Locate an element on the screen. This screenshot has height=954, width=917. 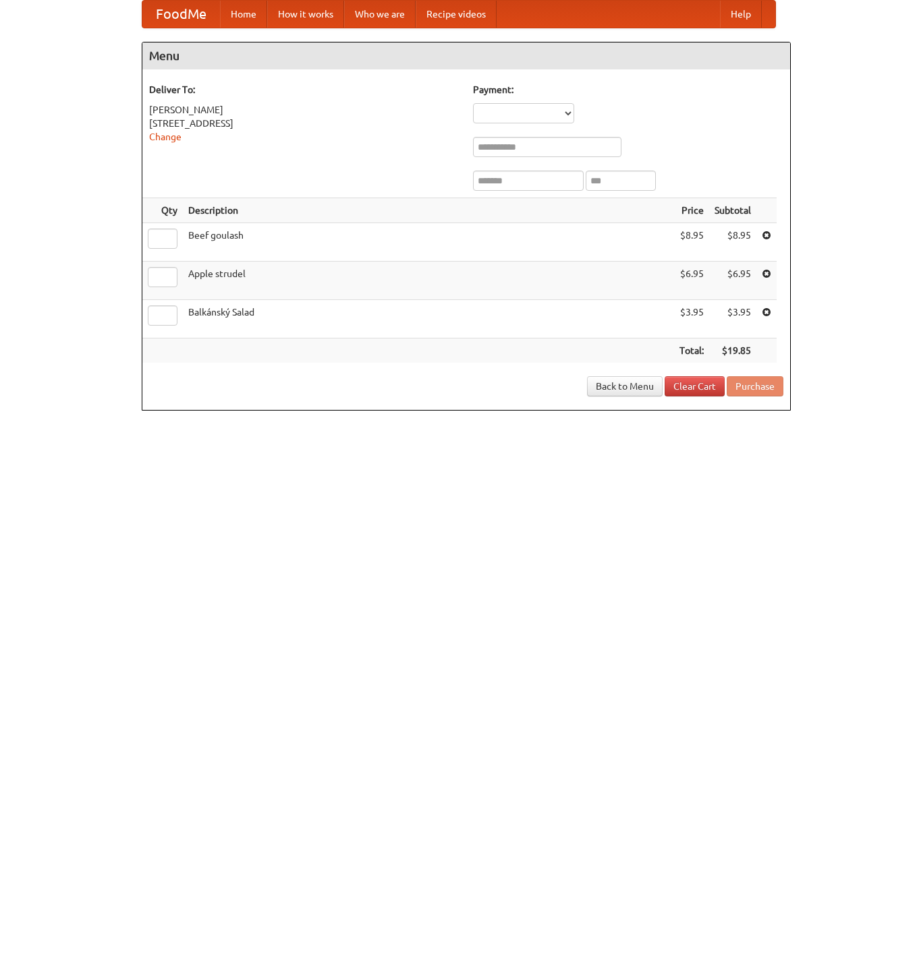
a: FoodMe is located at coordinates (181, 14).